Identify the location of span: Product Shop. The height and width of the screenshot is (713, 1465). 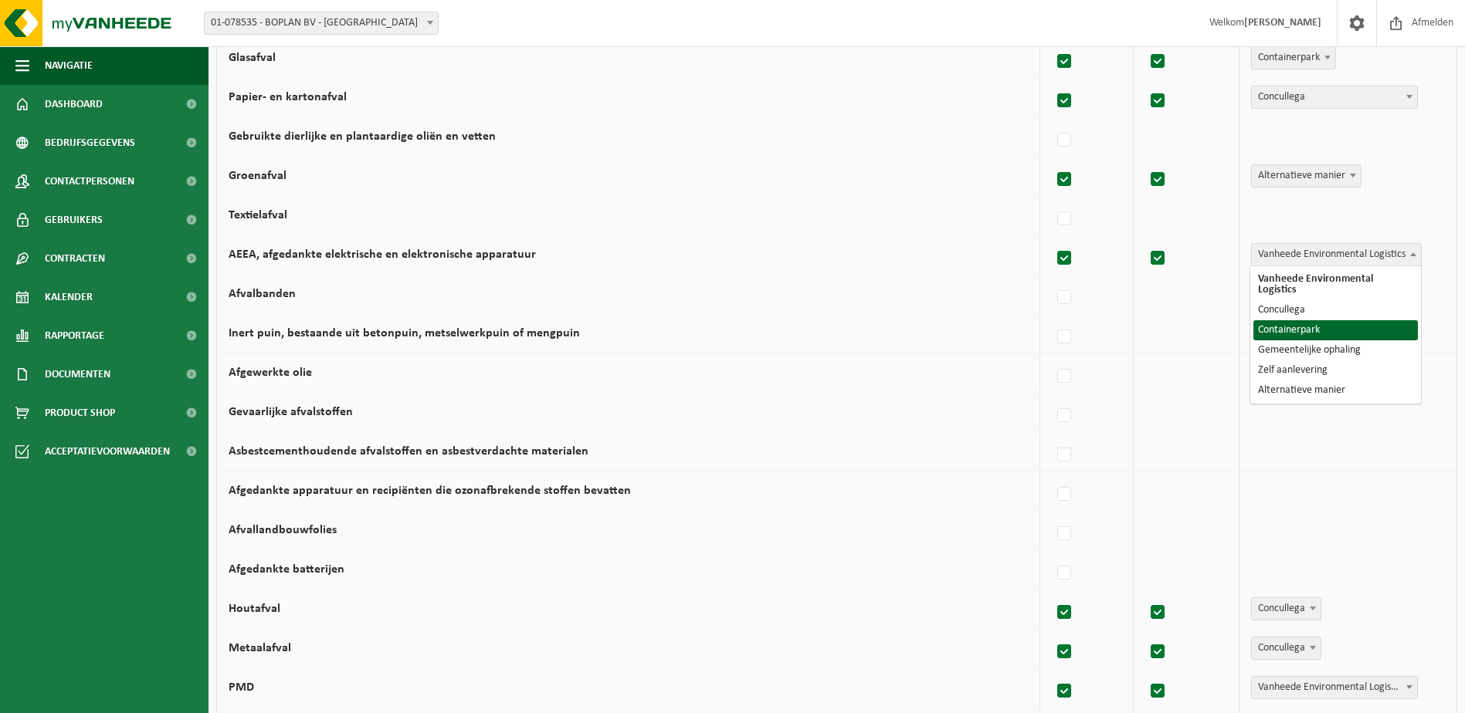
(80, 413).